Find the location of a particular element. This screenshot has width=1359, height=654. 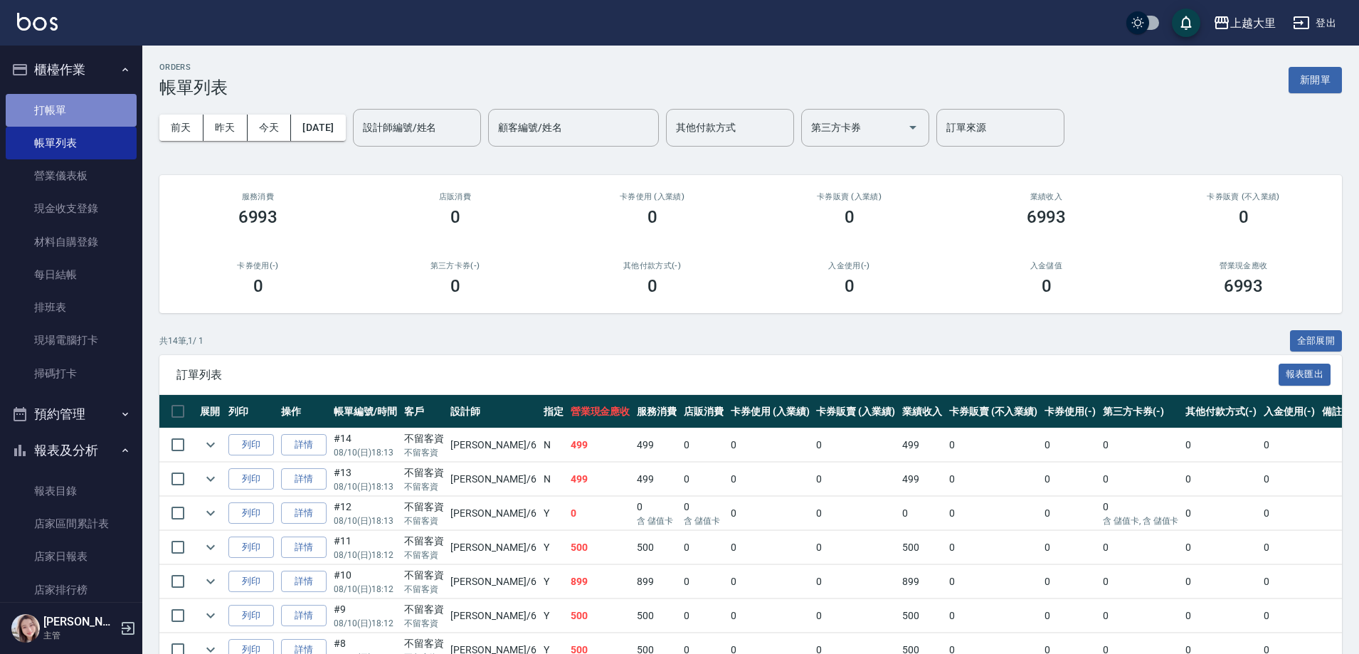

p: 含 儲值卡 is located at coordinates (657, 521).